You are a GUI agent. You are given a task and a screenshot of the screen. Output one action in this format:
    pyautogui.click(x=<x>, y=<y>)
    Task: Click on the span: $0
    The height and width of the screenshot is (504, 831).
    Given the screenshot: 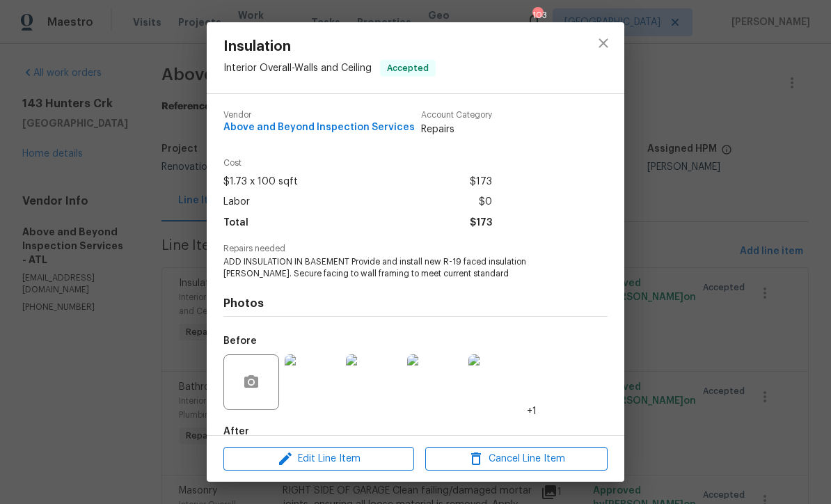 What is the action you would take?
    pyautogui.click(x=485, y=202)
    